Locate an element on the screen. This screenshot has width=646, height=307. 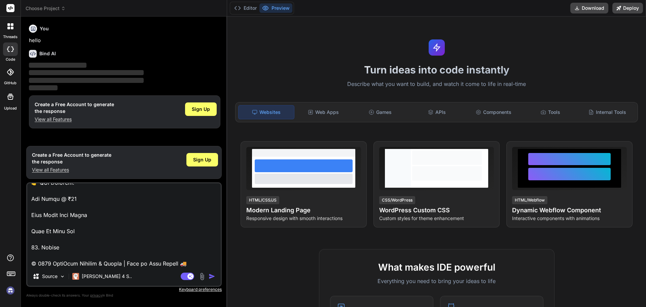
img: icon is located at coordinates (212, 276).